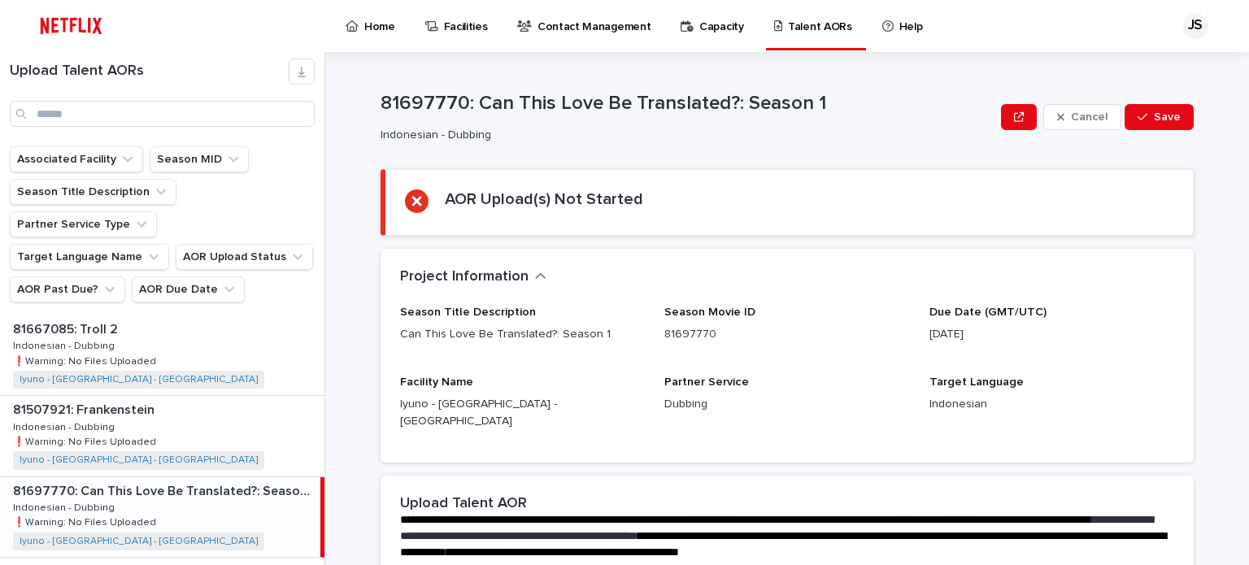  What do you see at coordinates (85, 408) in the screenshot?
I see `p: 81507921: Frankenstein` at bounding box center [85, 408].